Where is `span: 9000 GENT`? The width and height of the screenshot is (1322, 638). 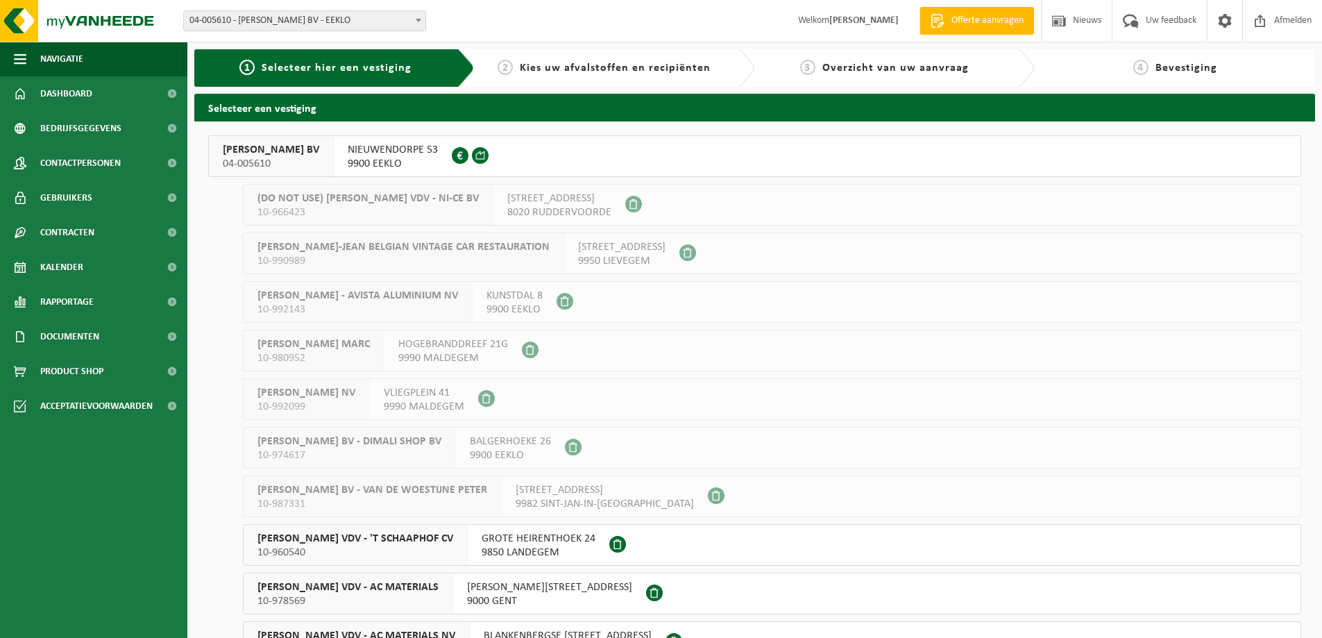
span: 9000 GENT is located at coordinates (550, 601).